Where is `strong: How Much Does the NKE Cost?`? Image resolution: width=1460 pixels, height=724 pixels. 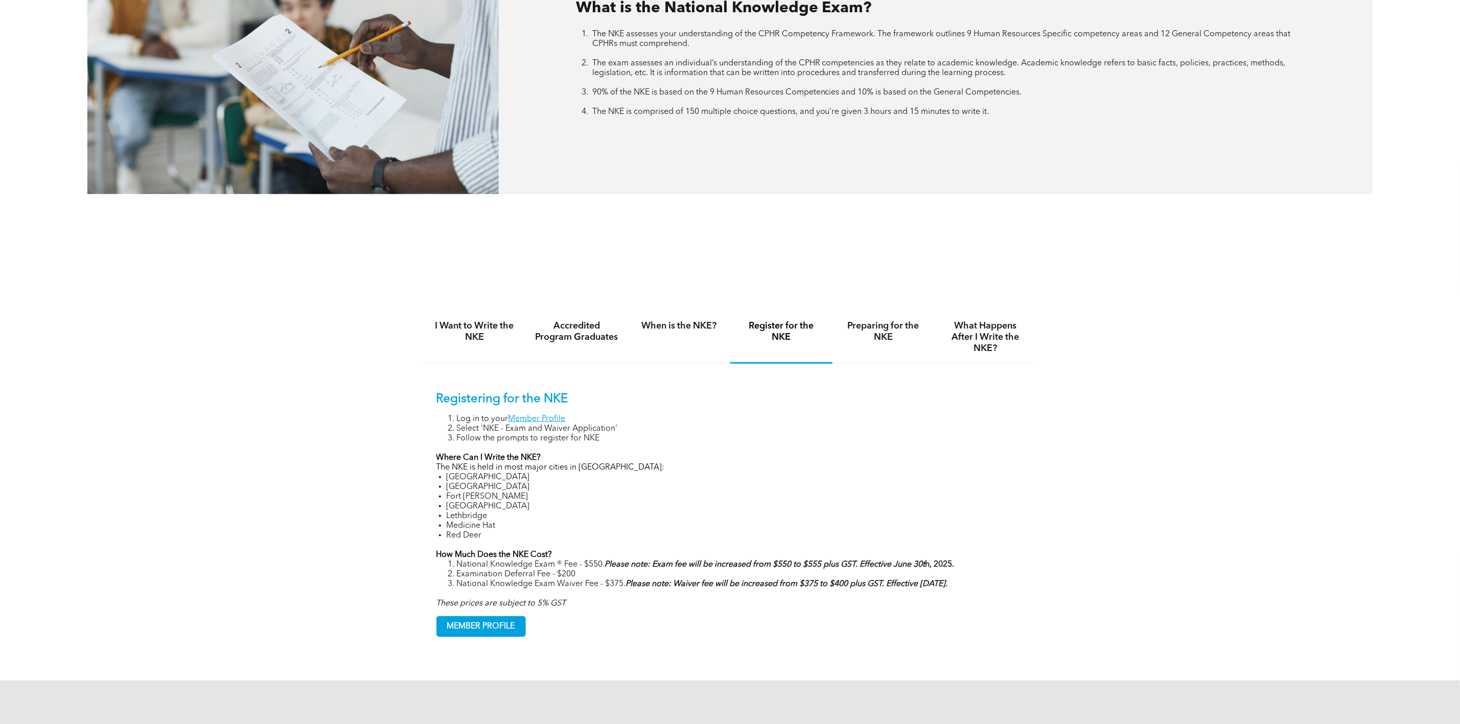
strong: How Much Does the NKE Cost? is located at coordinates (494, 555).